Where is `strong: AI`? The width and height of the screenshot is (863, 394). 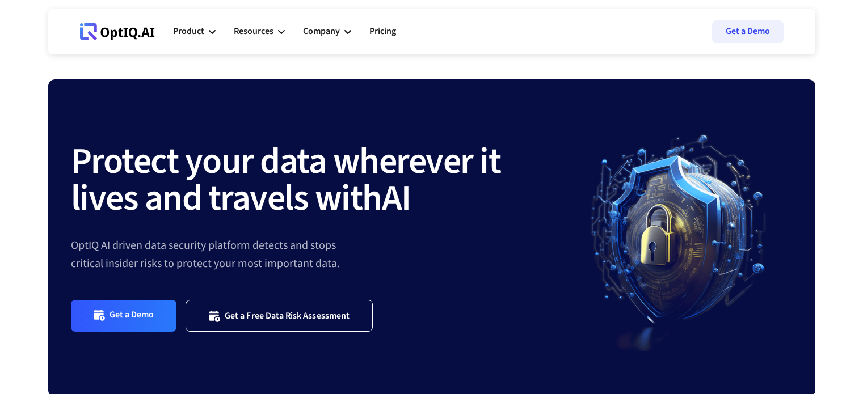 strong: AI is located at coordinates (396, 199).